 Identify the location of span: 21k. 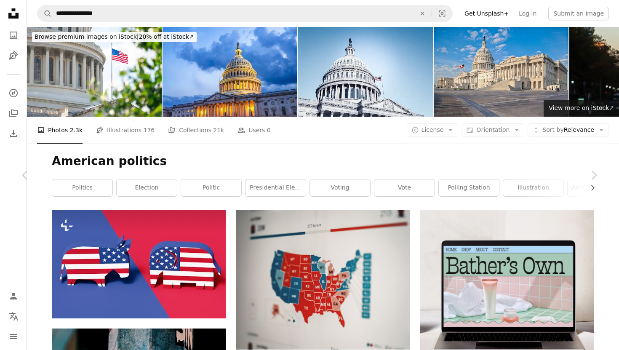
(219, 130).